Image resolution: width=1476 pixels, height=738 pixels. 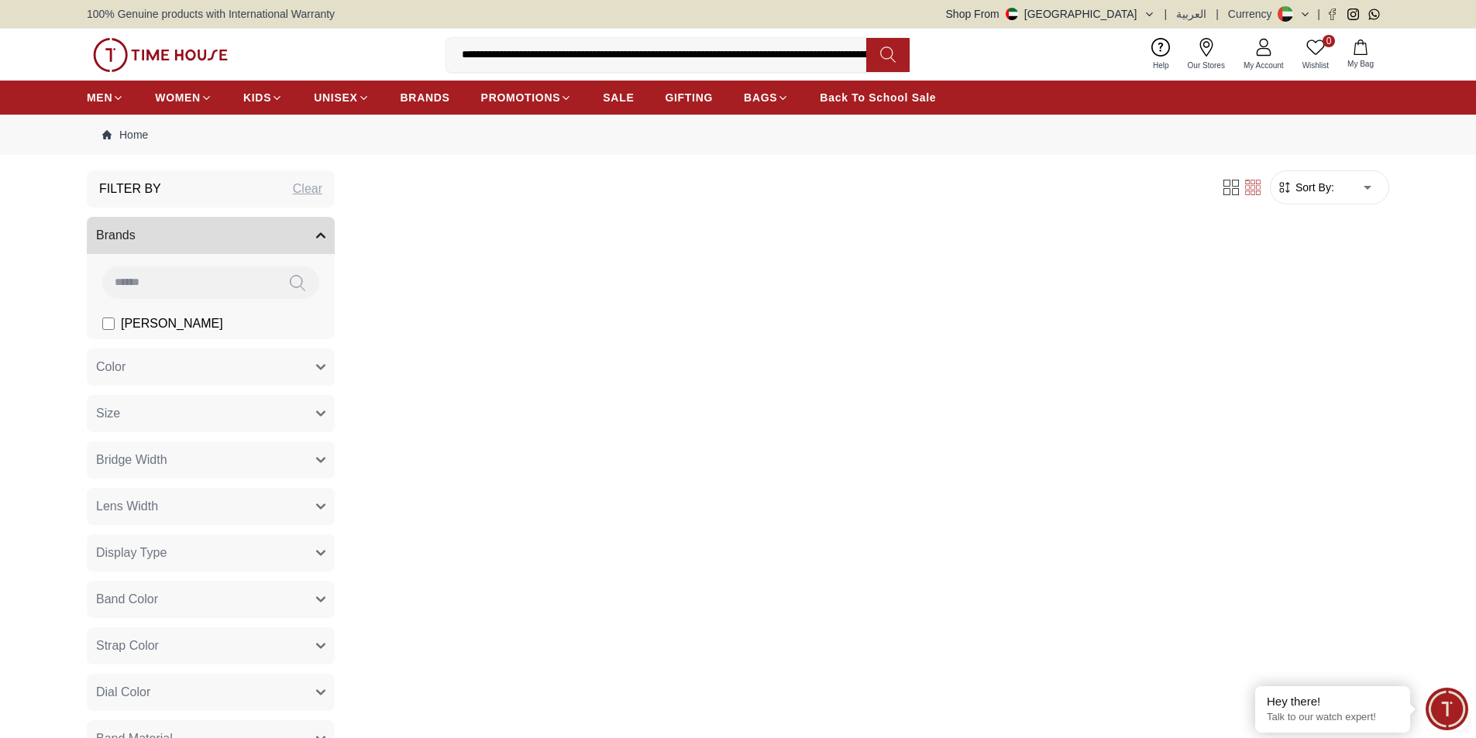 What do you see at coordinates (211, 460) in the screenshot?
I see `button: Bridge Width` at bounding box center [211, 460].